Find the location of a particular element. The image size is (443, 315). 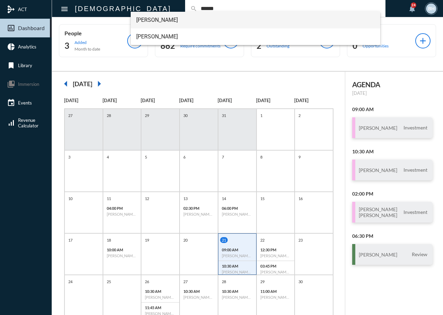

p: 19 is located at coordinates (147, 240).